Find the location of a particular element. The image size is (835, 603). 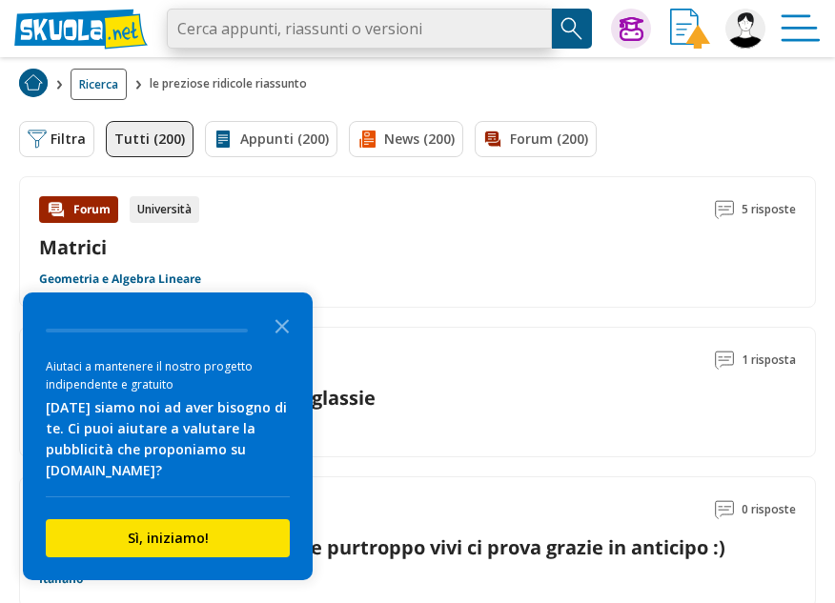

img: Invia appunto is located at coordinates (690, 29).